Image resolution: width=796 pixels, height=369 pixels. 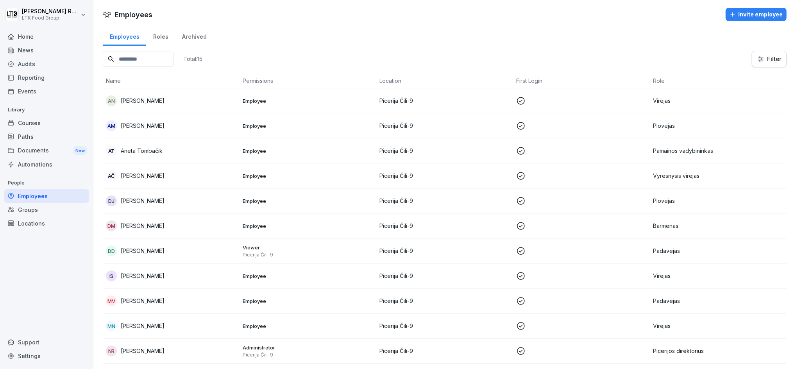 I want to click on a: Audits, so click(x=46, y=64).